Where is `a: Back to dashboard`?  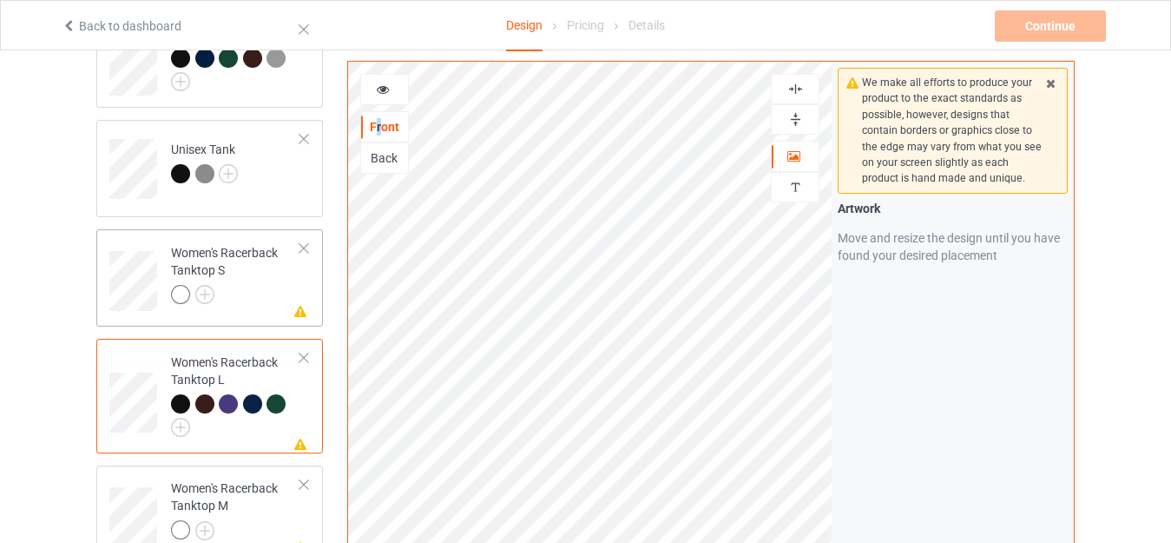 a: Back to dashboard is located at coordinates (122, 26).